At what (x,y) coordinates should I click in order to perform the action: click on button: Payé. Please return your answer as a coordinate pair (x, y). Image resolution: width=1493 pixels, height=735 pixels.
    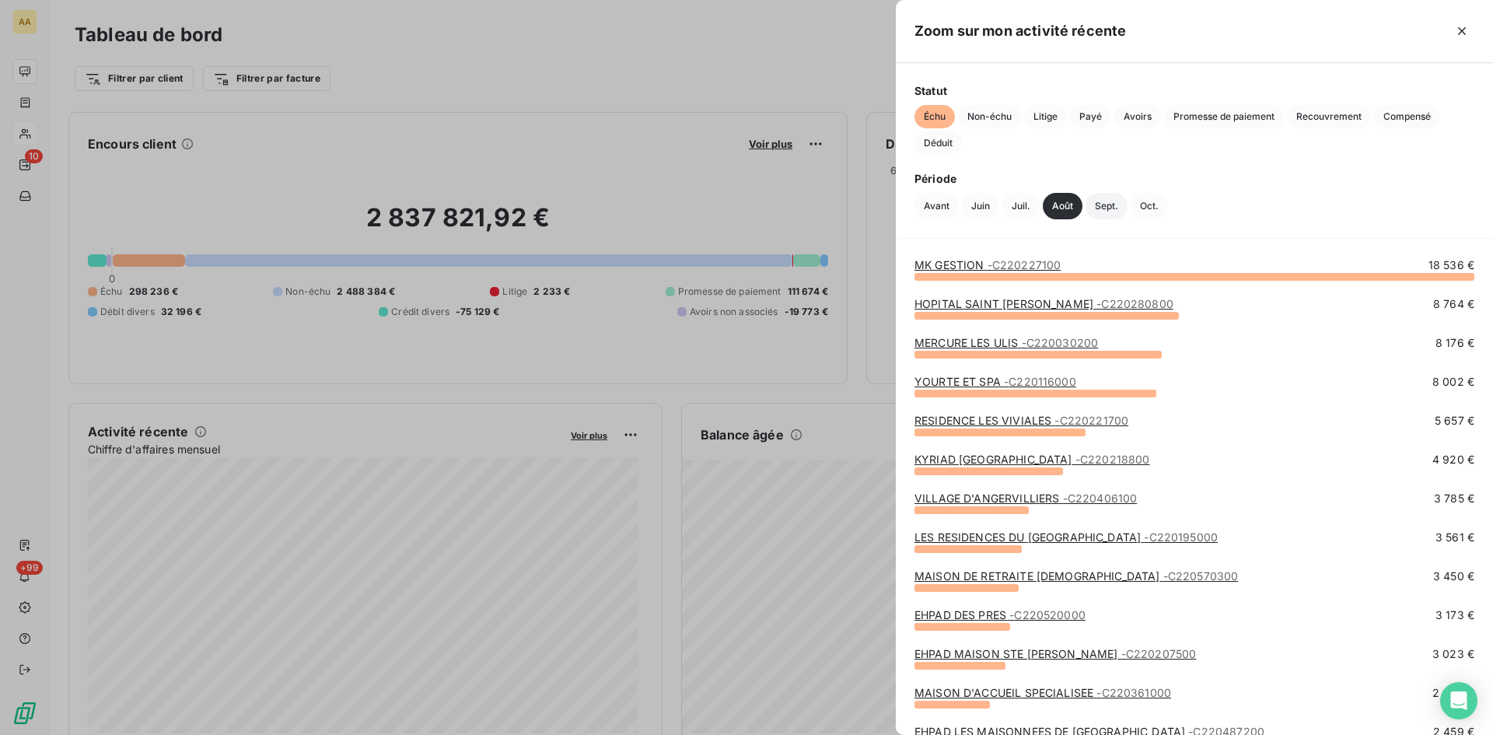
    Looking at the image, I should click on (1090, 117).